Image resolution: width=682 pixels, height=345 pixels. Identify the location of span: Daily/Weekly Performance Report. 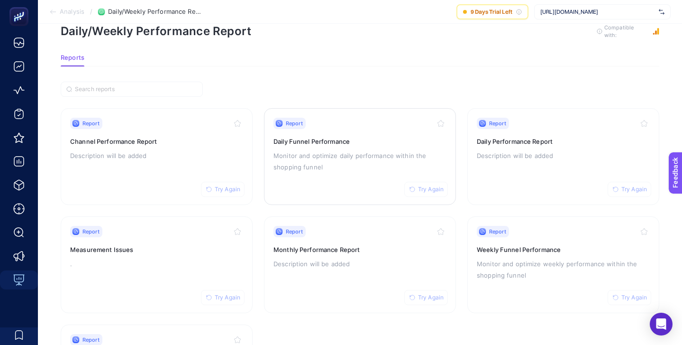
(156, 12).